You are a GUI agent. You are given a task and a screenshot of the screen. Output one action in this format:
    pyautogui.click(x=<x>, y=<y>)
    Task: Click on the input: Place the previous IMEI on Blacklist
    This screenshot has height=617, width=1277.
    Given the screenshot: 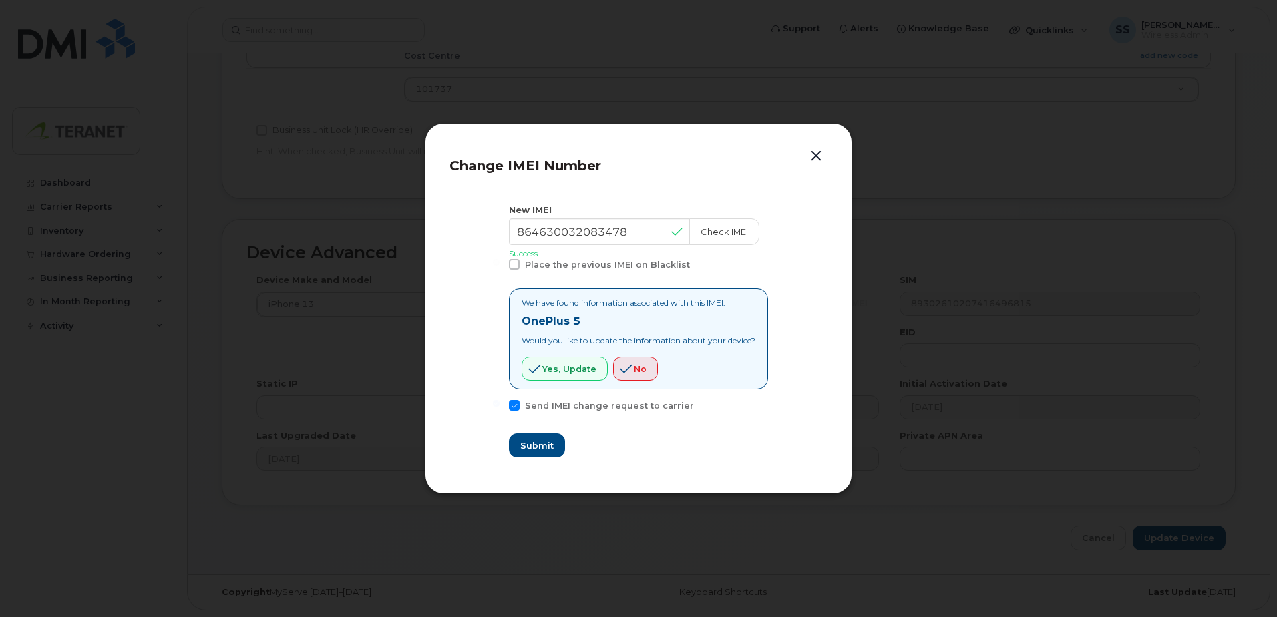 What is the action you would take?
    pyautogui.click(x=496, y=263)
    